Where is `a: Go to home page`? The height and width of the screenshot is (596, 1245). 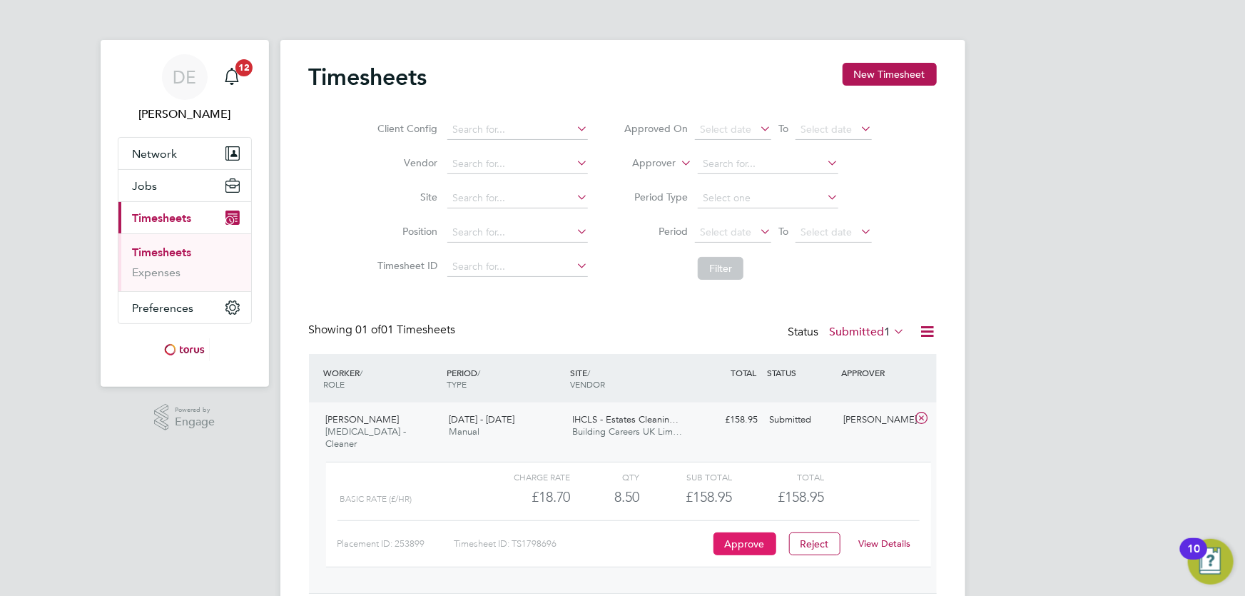
a: Go to home page is located at coordinates (185, 349).